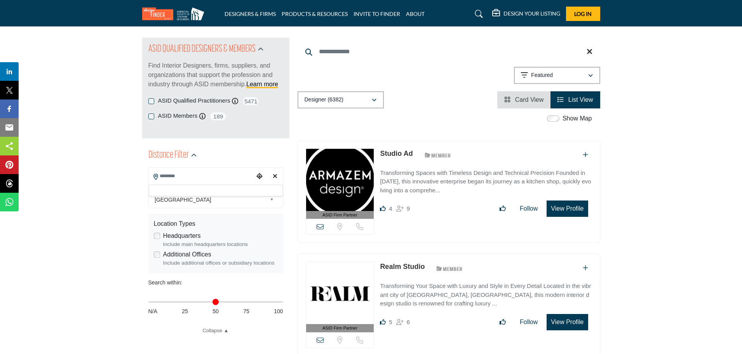 The image size is (742, 354). What do you see at coordinates (575, 100) in the screenshot?
I see `li: List View` at bounding box center [575, 100].